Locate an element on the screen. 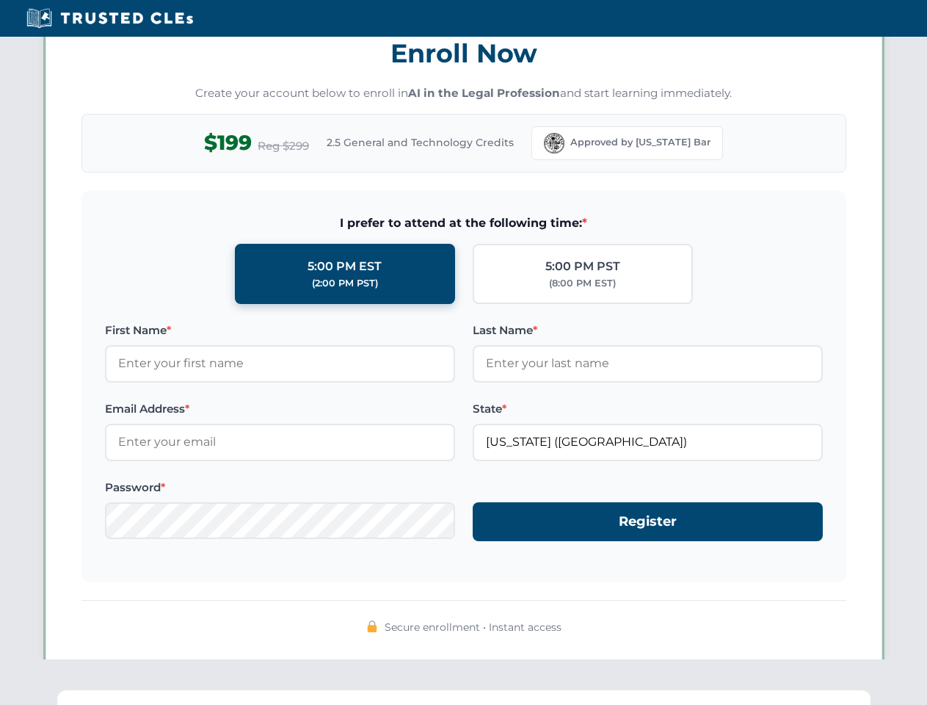 Image resolution: width=927 pixels, height=705 pixels. label: Last Name is located at coordinates (648, 330).